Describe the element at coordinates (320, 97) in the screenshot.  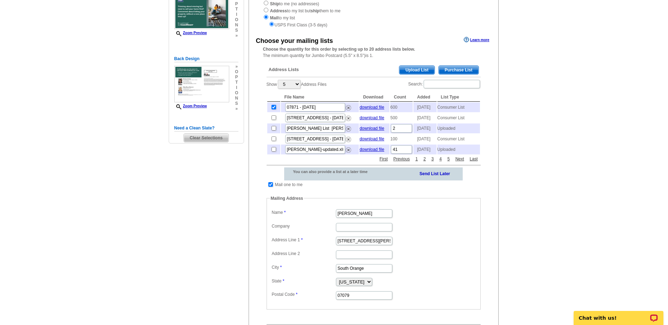
I see `th: File Name` at that location.